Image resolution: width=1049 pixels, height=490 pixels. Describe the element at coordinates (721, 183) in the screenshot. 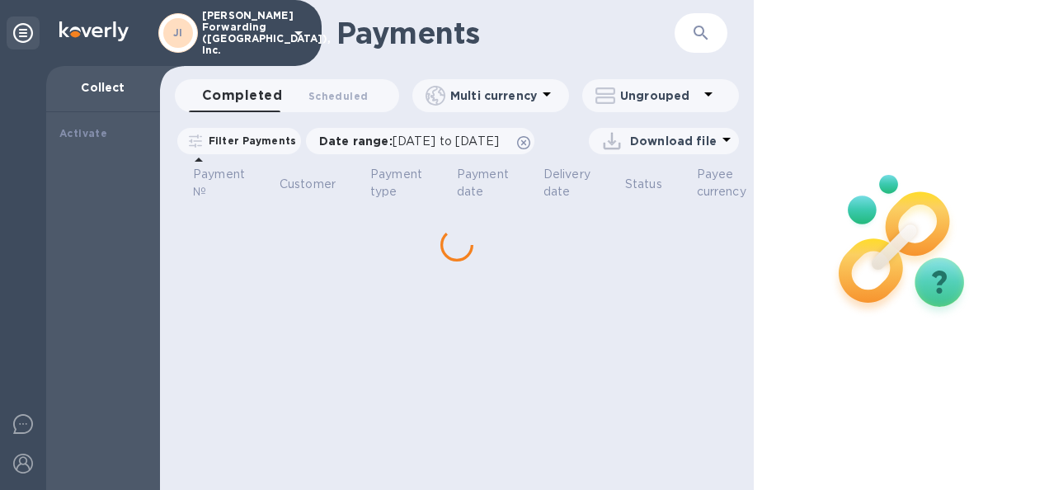

I see `p: Payee currency` at that location.